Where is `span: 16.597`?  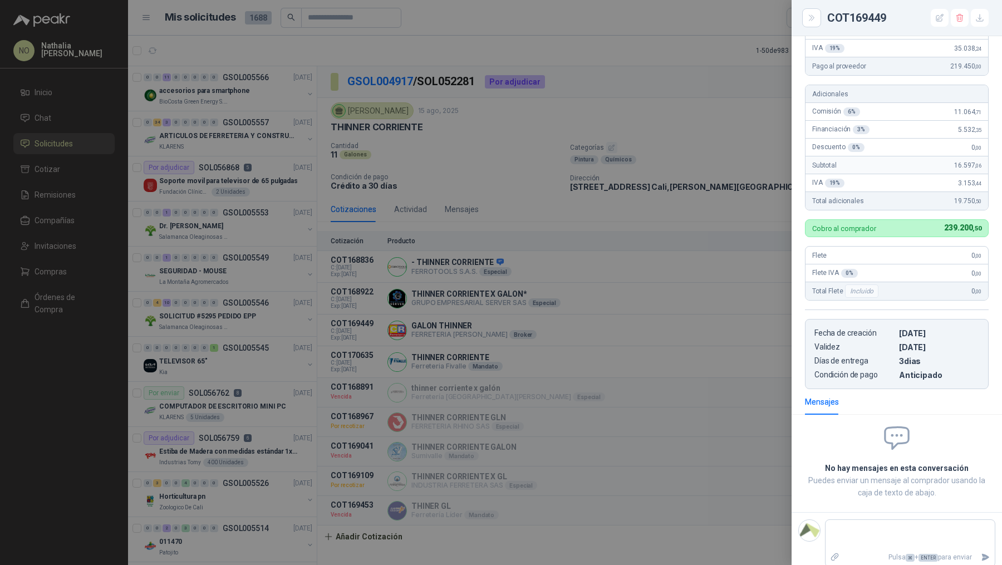
span: 16.597 is located at coordinates (968, 165).